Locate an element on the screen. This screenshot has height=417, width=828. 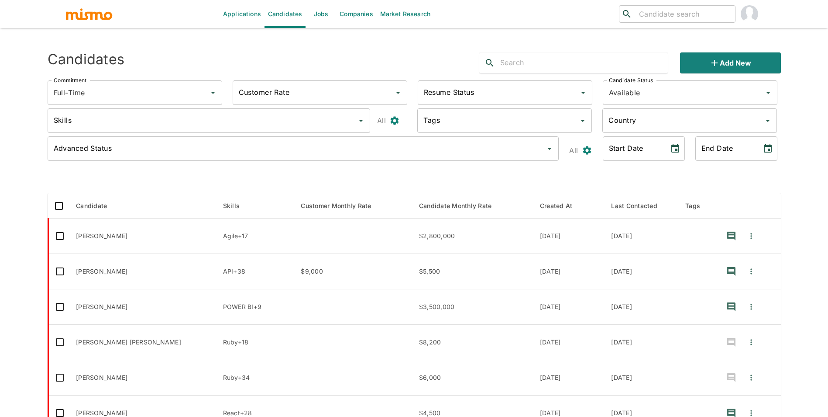
span: Customer Monthly Rate is located at coordinates (341, 206).